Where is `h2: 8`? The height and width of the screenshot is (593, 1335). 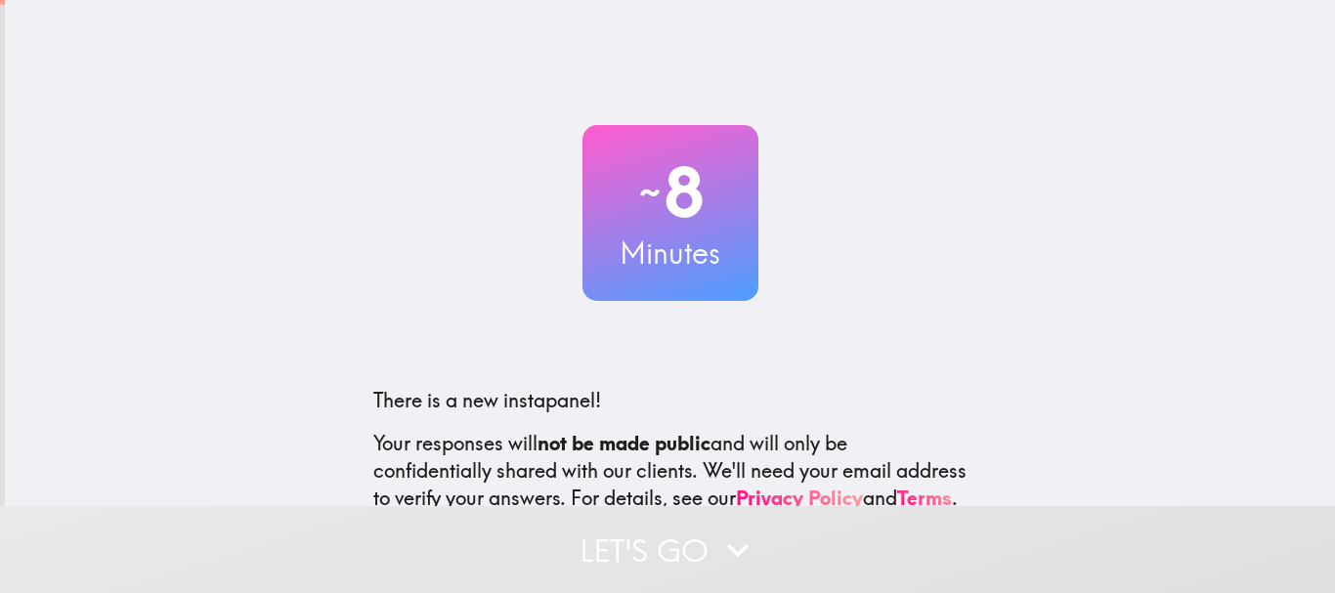 h2: 8 is located at coordinates (670, 193).